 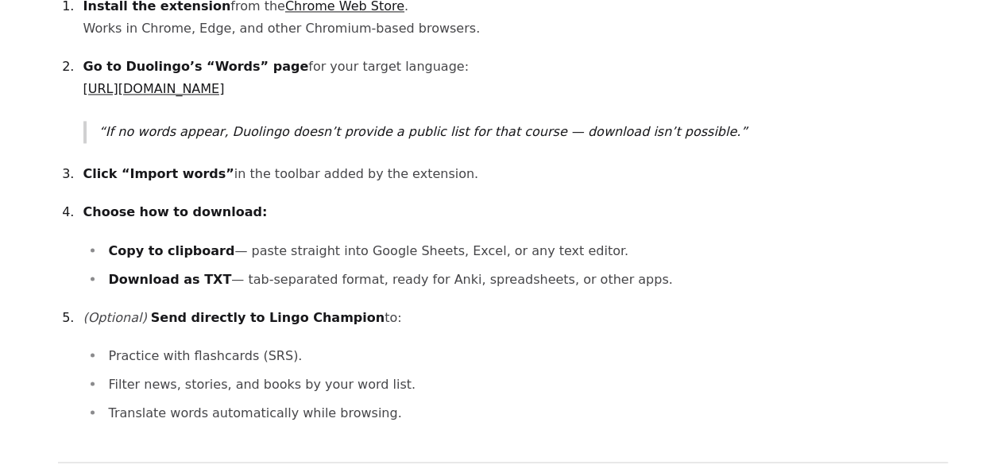 I want to click on strong: Copy to clipboard, so click(x=172, y=250).